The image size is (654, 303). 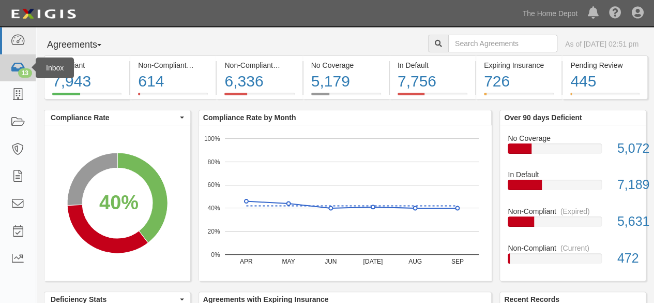 I want to click on a: In Default7,756, so click(x=432, y=97).